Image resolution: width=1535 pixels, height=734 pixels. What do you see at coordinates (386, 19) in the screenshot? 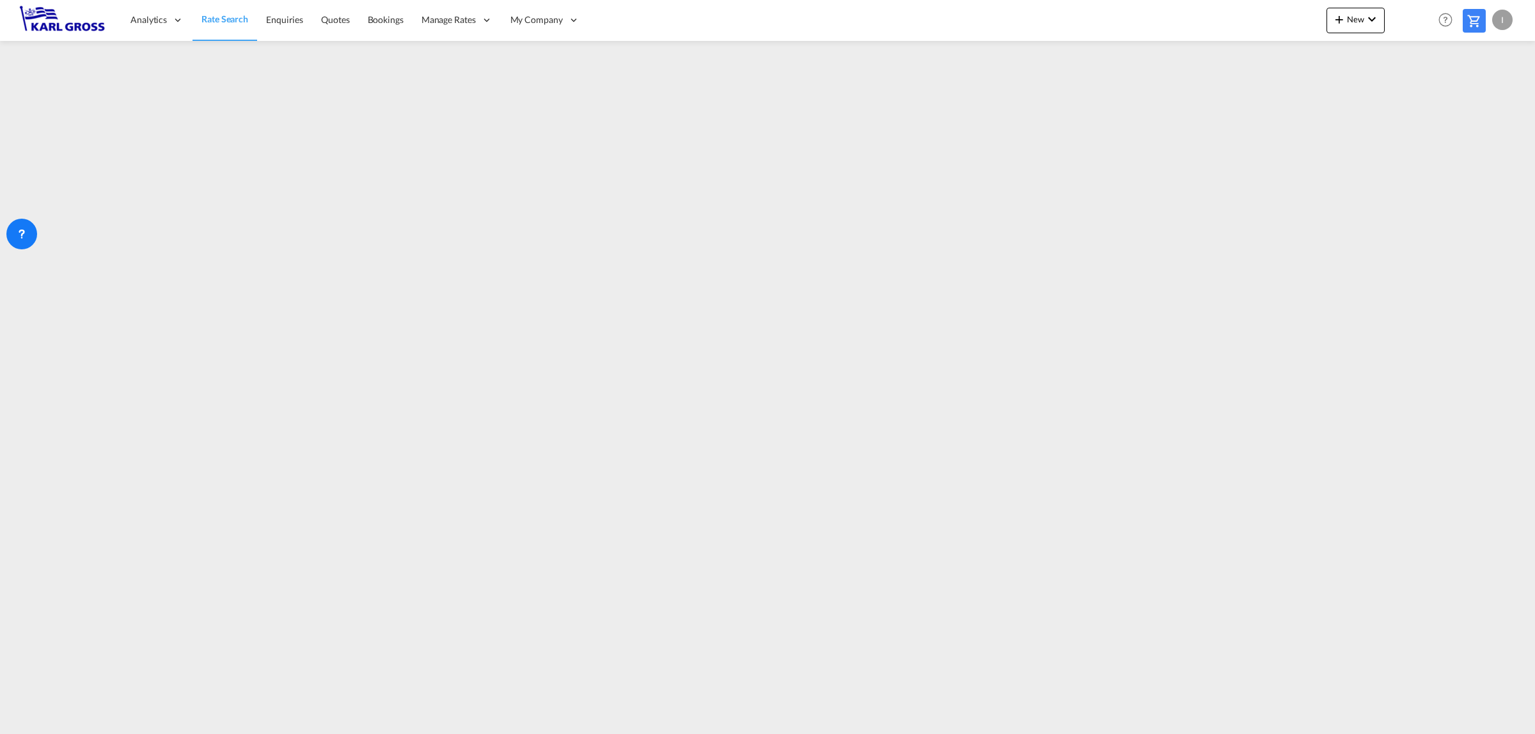
I see `span: Bookings` at bounding box center [386, 19].